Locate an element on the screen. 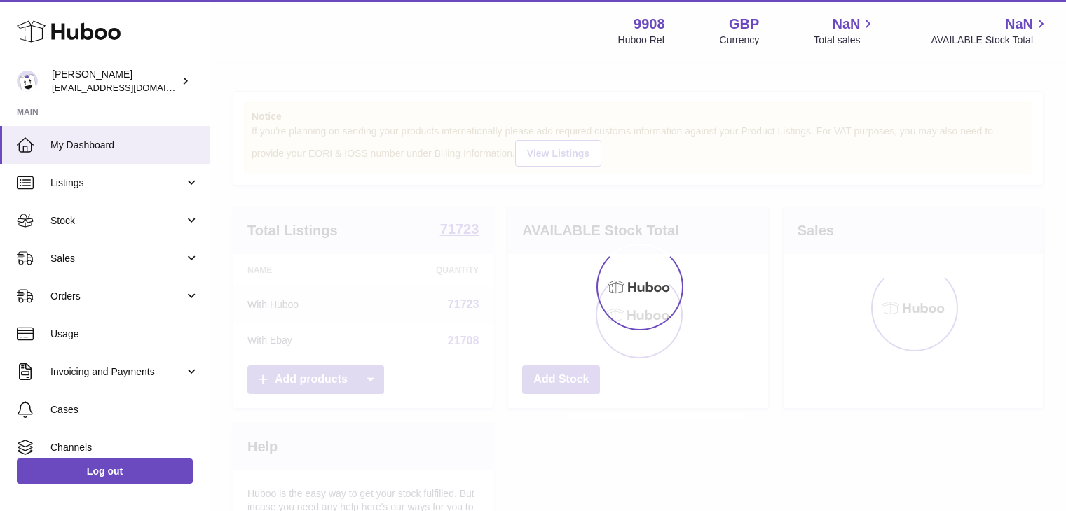  div: Currency is located at coordinates (739, 40).